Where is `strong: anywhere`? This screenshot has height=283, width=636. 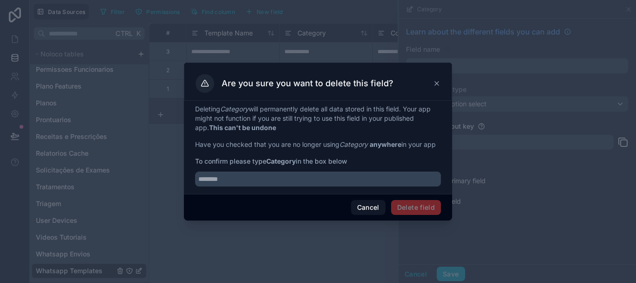
strong: anywhere is located at coordinates (385, 144).